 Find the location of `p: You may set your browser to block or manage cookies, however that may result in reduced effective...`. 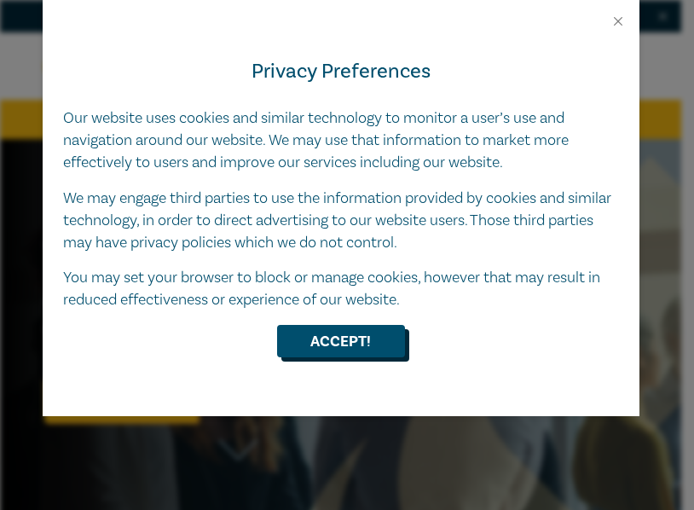

p: You may set your browser to block or manage cookies, however that may result in reduced effective... is located at coordinates (341, 289).